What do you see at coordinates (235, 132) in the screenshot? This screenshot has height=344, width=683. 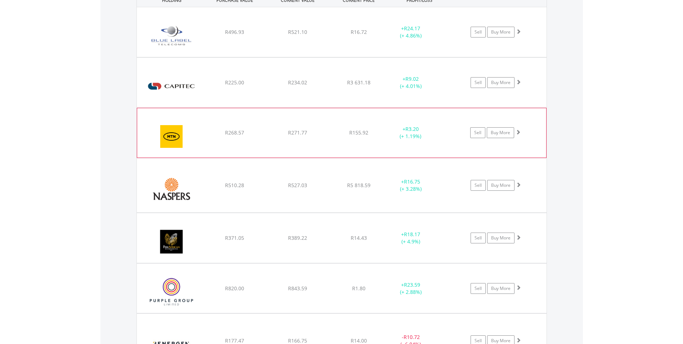 I see `span: R268.57` at bounding box center [235, 132].